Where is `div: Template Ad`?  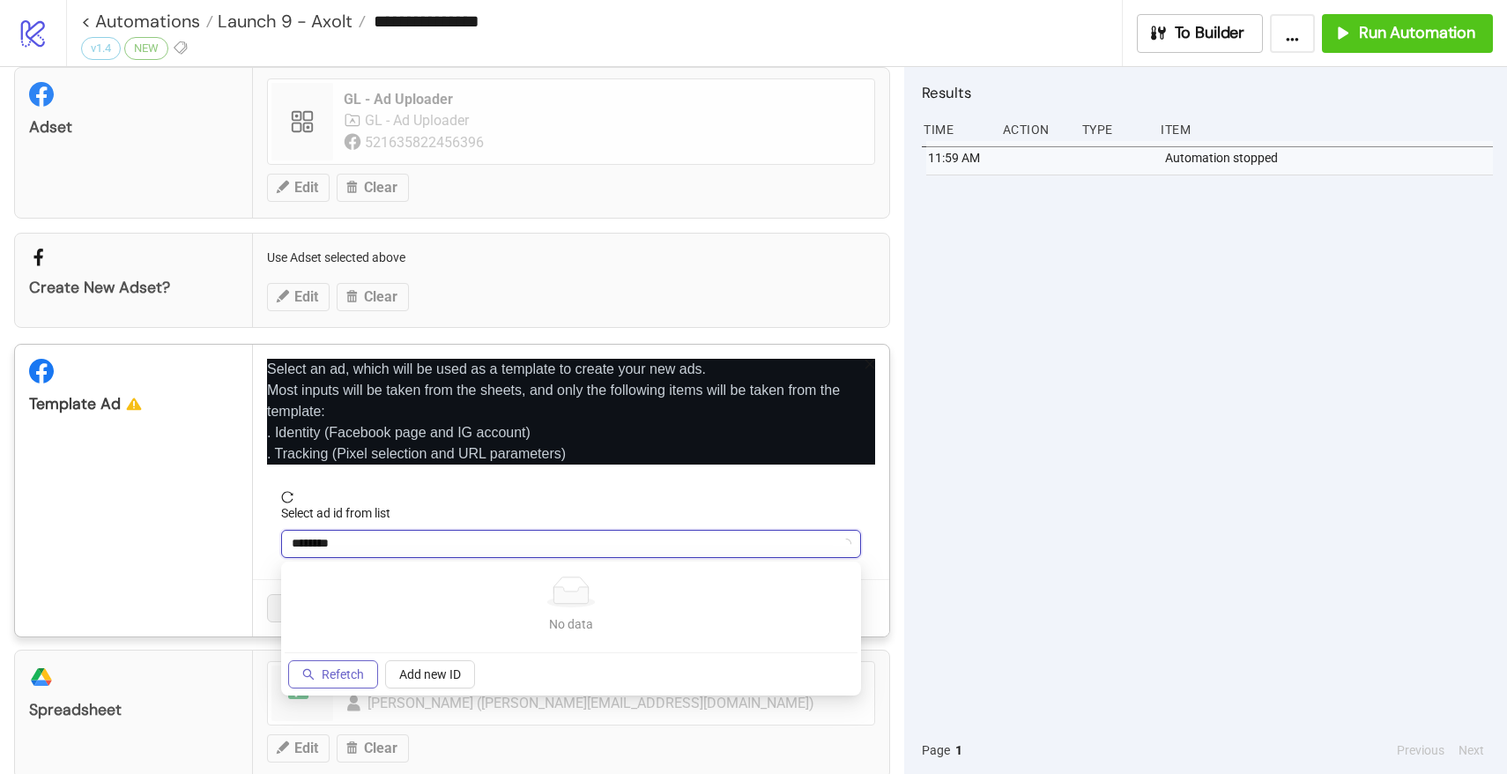 div: Template Ad is located at coordinates (133, 404).